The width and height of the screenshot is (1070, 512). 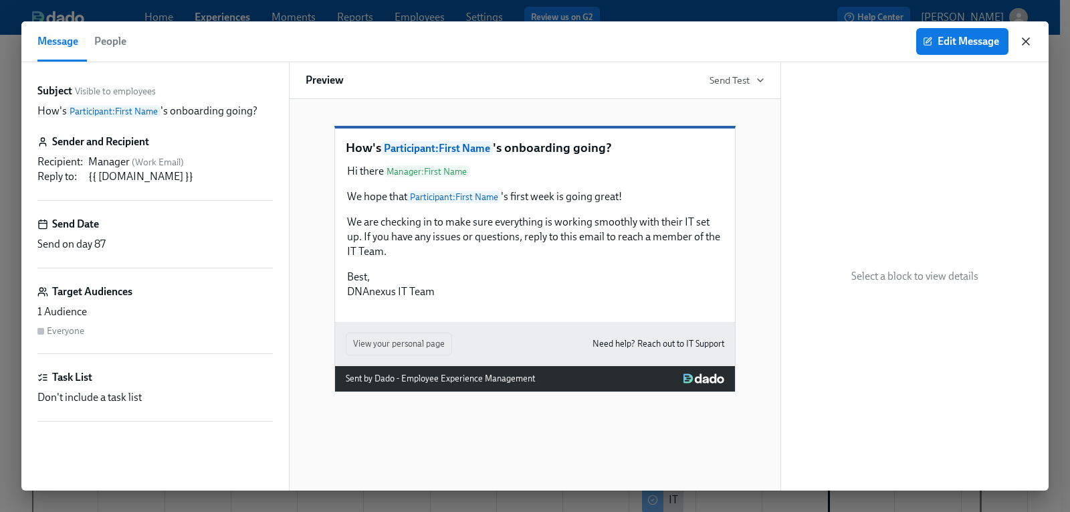 I want to click on span: Edit Message, so click(x=963, y=41).